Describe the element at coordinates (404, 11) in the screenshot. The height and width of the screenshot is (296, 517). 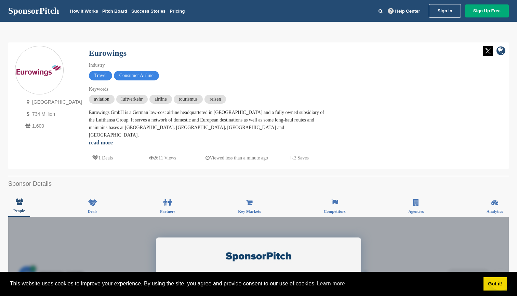
I see `a: Help Center` at that location.